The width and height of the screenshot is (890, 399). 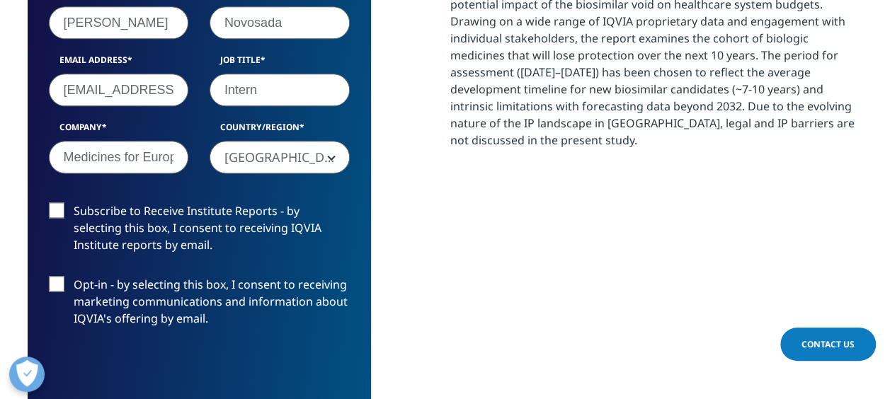 I want to click on span: Contact Us, so click(x=828, y=344).